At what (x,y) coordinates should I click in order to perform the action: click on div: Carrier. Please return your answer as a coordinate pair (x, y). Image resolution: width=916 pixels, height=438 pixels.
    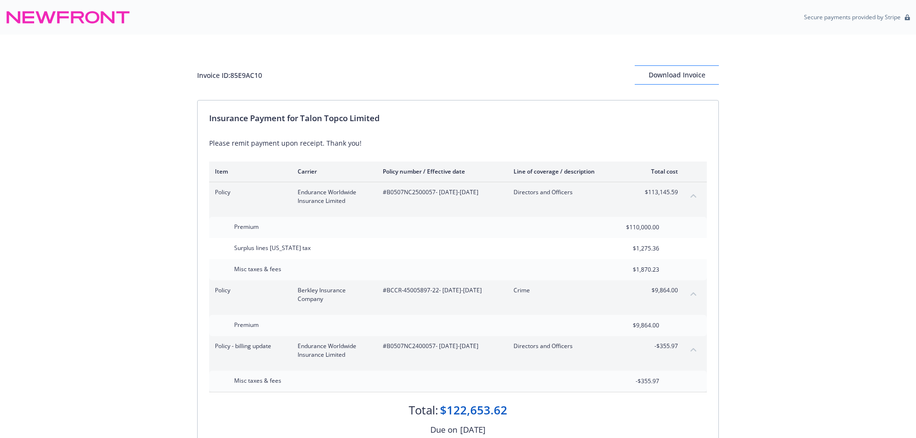
    Looking at the image, I should click on (332, 171).